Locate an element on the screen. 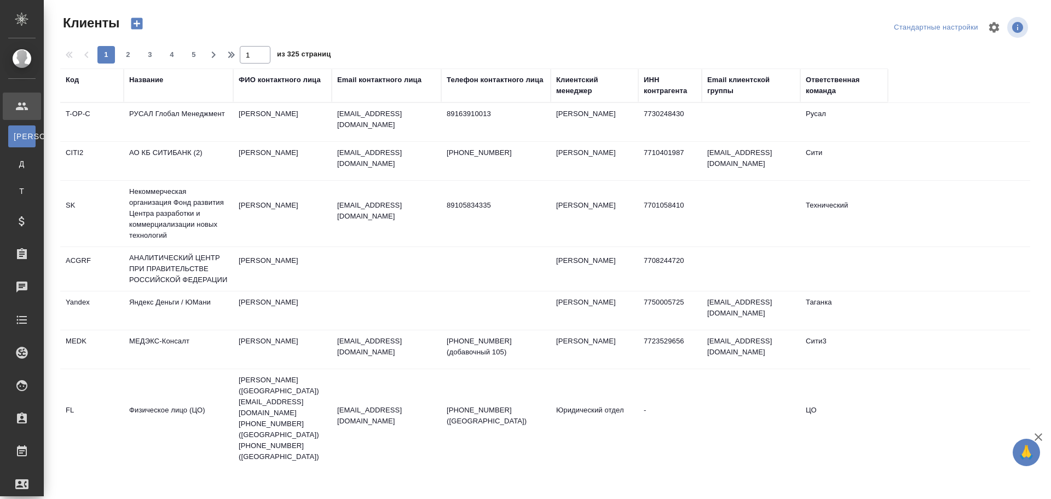  td: Yandex is located at coordinates (92, 310).